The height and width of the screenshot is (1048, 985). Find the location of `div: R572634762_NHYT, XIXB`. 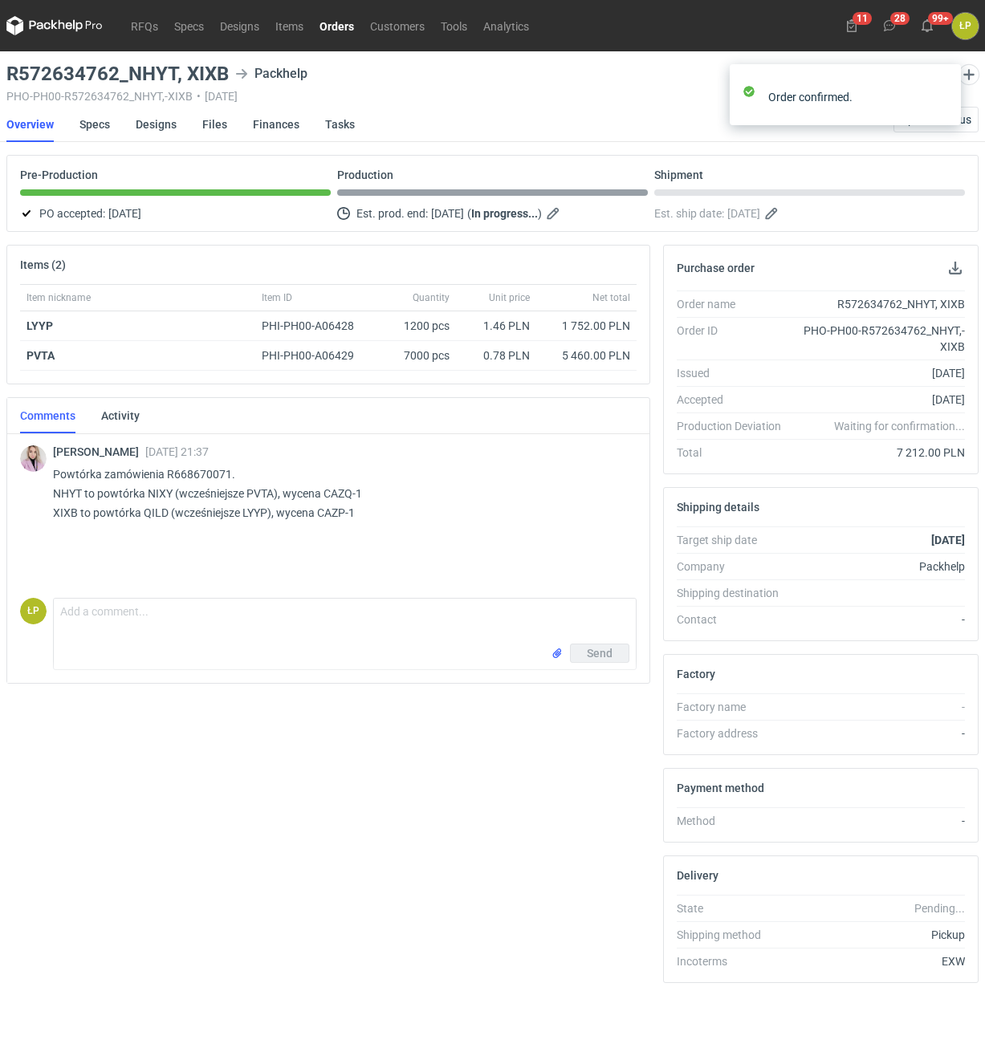

div: R572634762_NHYT, XIXB is located at coordinates (878, 304).